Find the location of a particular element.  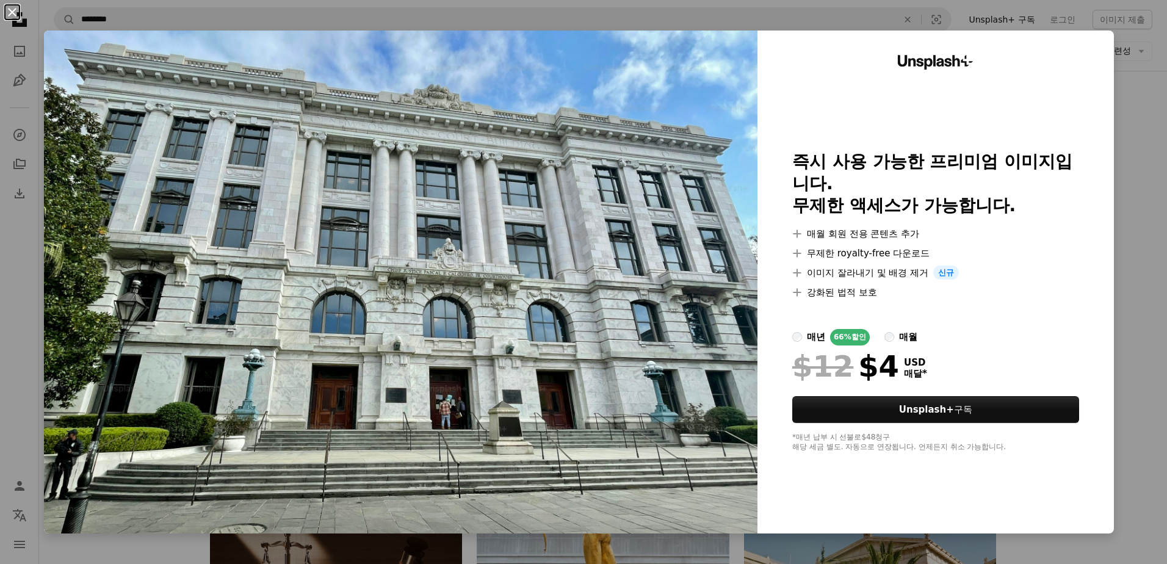

input: 매년66%할인 is located at coordinates (797, 337).